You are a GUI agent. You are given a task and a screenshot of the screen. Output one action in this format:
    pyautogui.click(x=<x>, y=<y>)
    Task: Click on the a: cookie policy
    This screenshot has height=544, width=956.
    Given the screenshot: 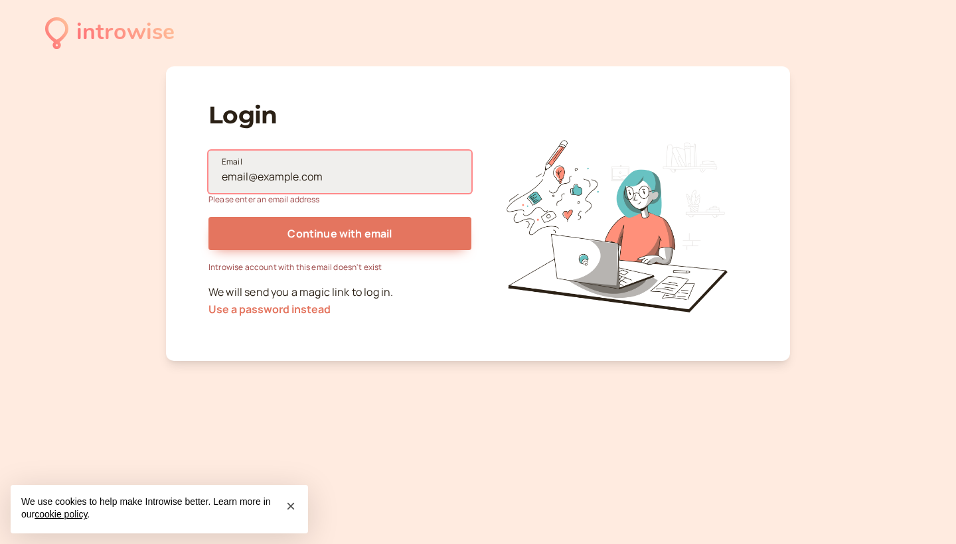 What is the action you would take?
    pyautogui.click(x=60, y=514)
    